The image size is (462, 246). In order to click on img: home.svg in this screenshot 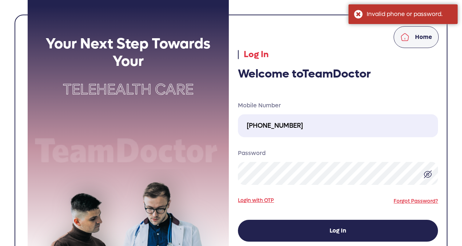, I will do `click(405, 37)`.